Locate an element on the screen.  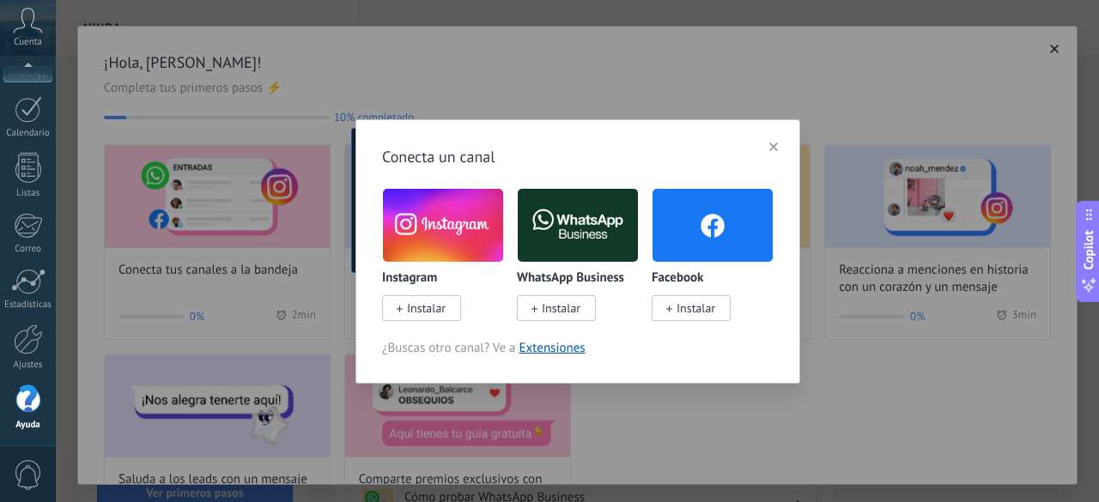
span: Cuenta is located at coordinates (27, 42).